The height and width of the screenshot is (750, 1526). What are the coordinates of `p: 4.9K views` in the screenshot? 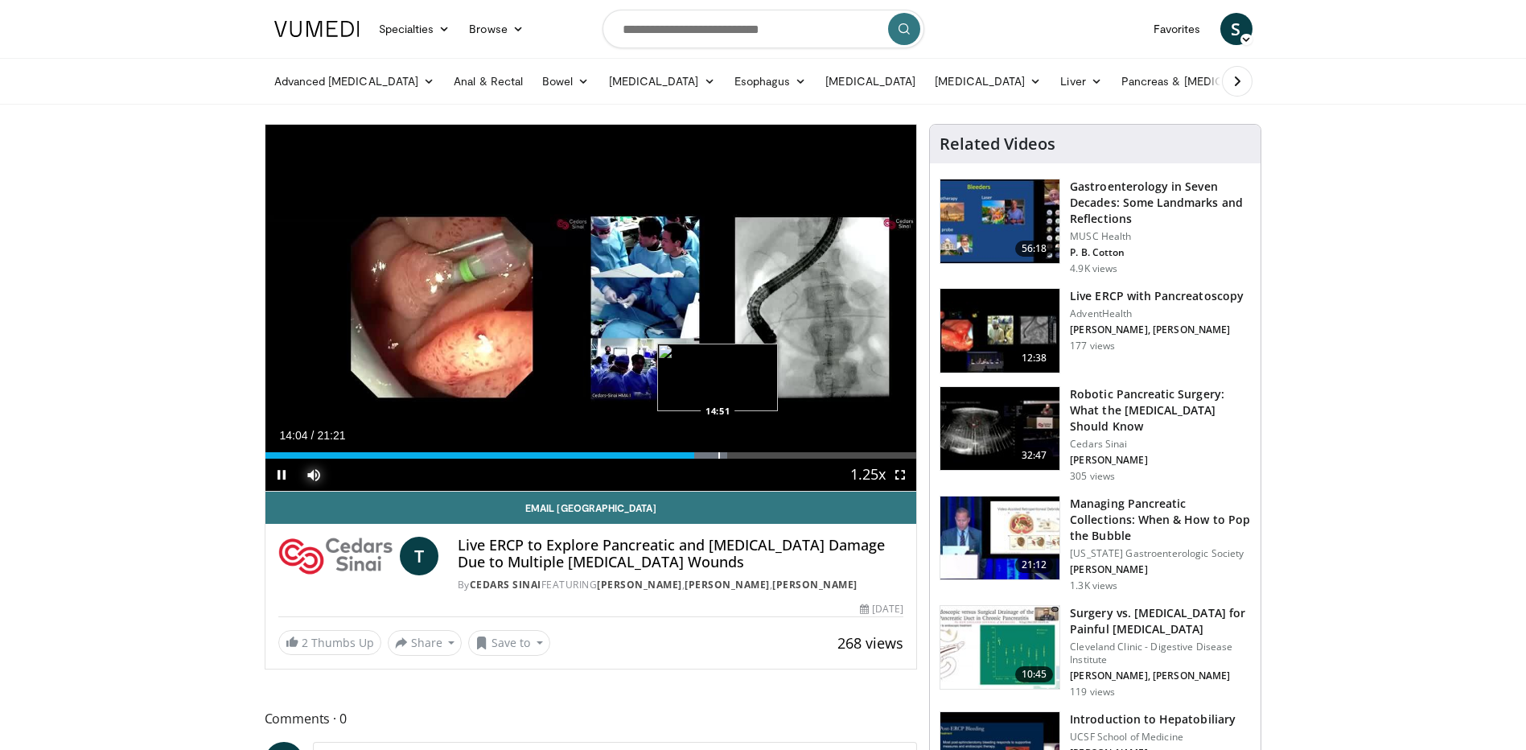 It's located at (1093, 269).